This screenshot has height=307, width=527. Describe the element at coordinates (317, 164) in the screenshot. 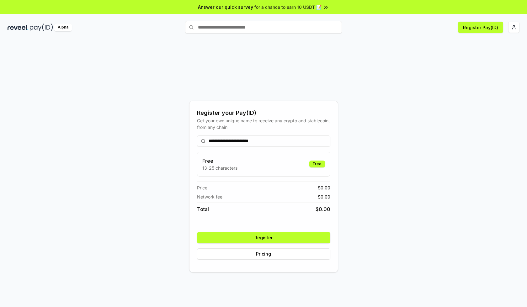

I see `div: Free` at that location.